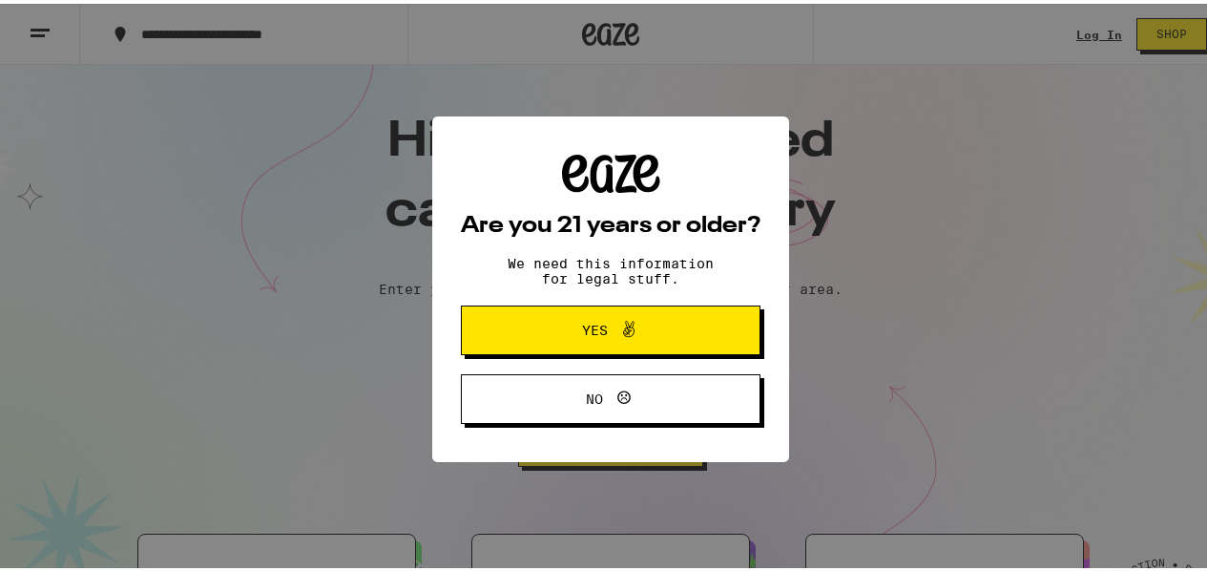  Describe the element at coordinates (74, 21) in the screenshot. I see `span: Hi. Need any help?` at that location.